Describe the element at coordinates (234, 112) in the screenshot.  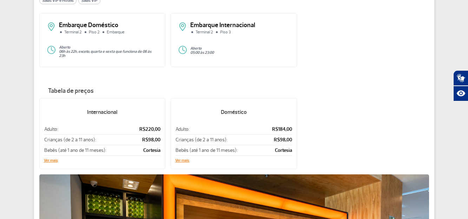
I see `h5: Doméstico` at that location.